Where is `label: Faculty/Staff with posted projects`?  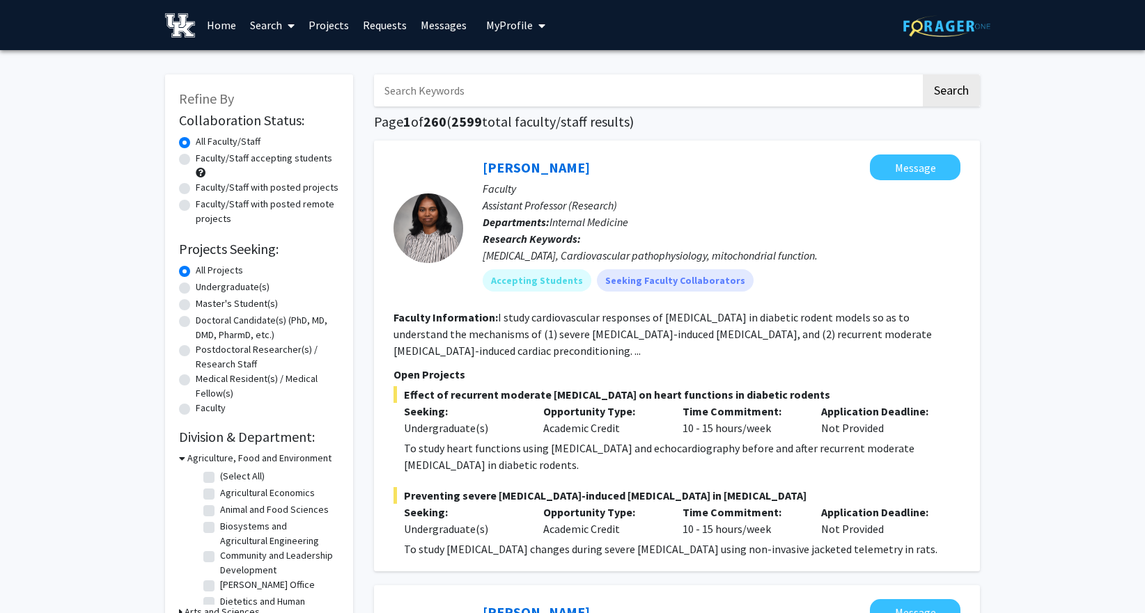
label: Faculty/Staff with posted projects is located at coordinates (267, 187).